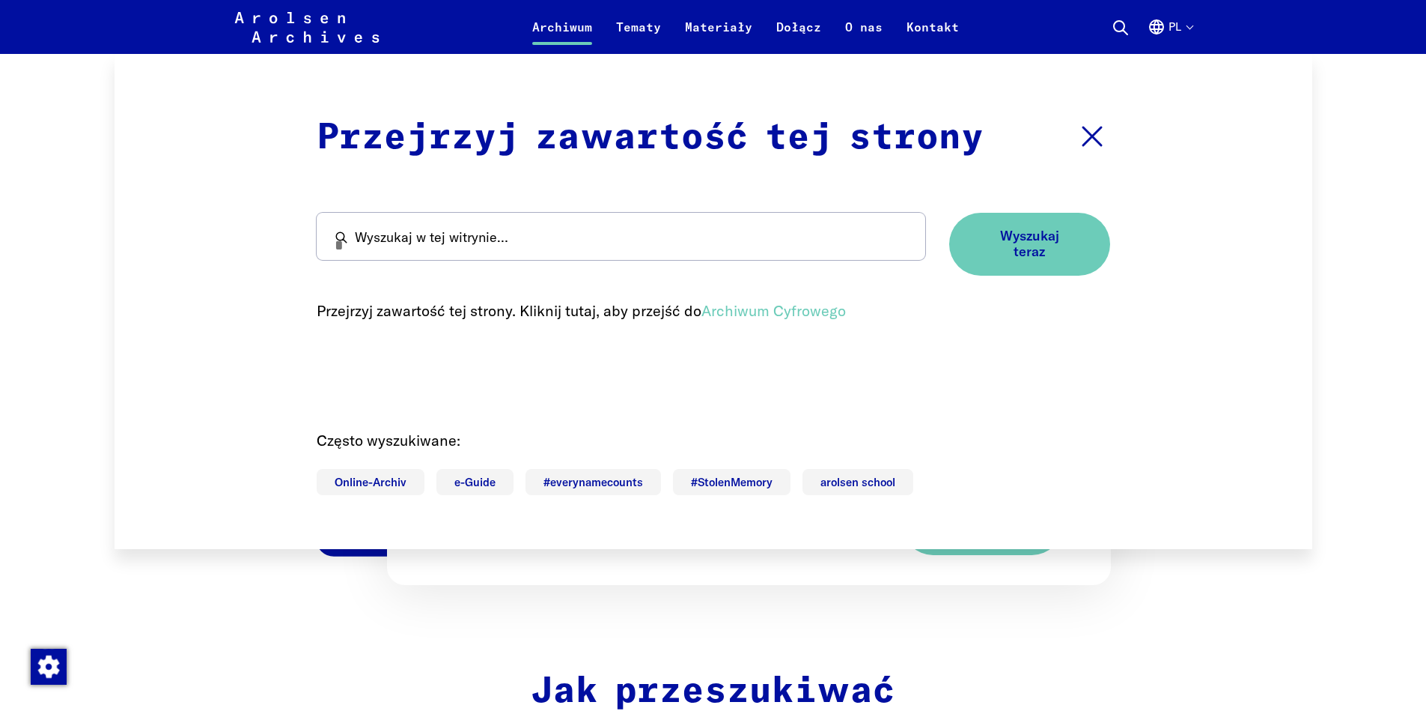 The height and width of the screenshot is (714, 1426). What do you see at coordinates (933, 36) in the screenshot?
I see `a: Kontakt` at bounding box center [933, 36].